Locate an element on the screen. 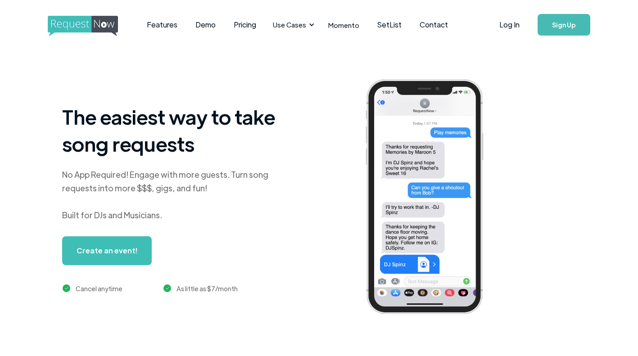 Image resolution: width=638 pixels, height=356 pixels. a: Log In is located at coordinates (509, 25).